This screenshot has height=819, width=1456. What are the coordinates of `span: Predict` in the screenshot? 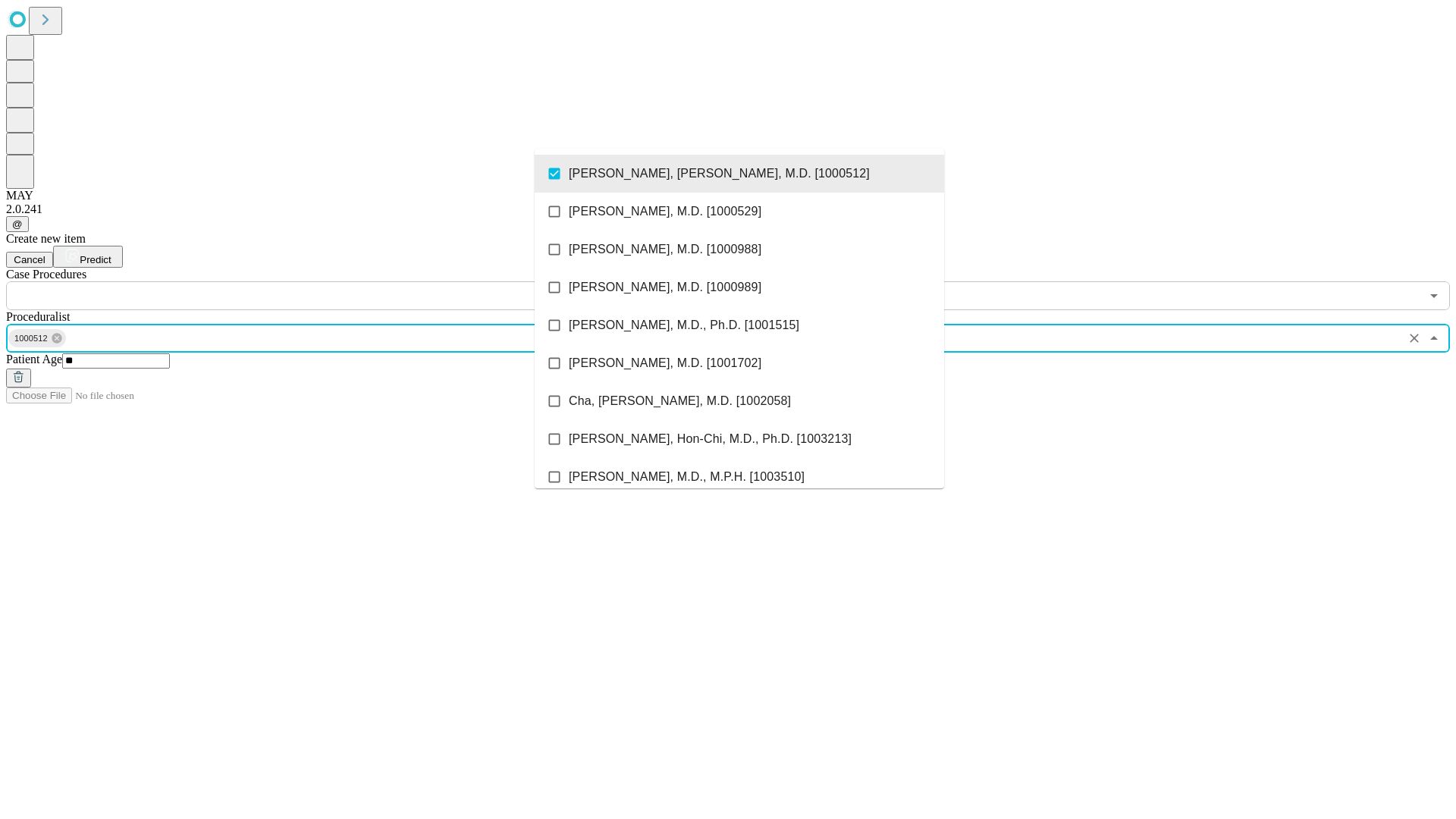 It's located at (95, 259).